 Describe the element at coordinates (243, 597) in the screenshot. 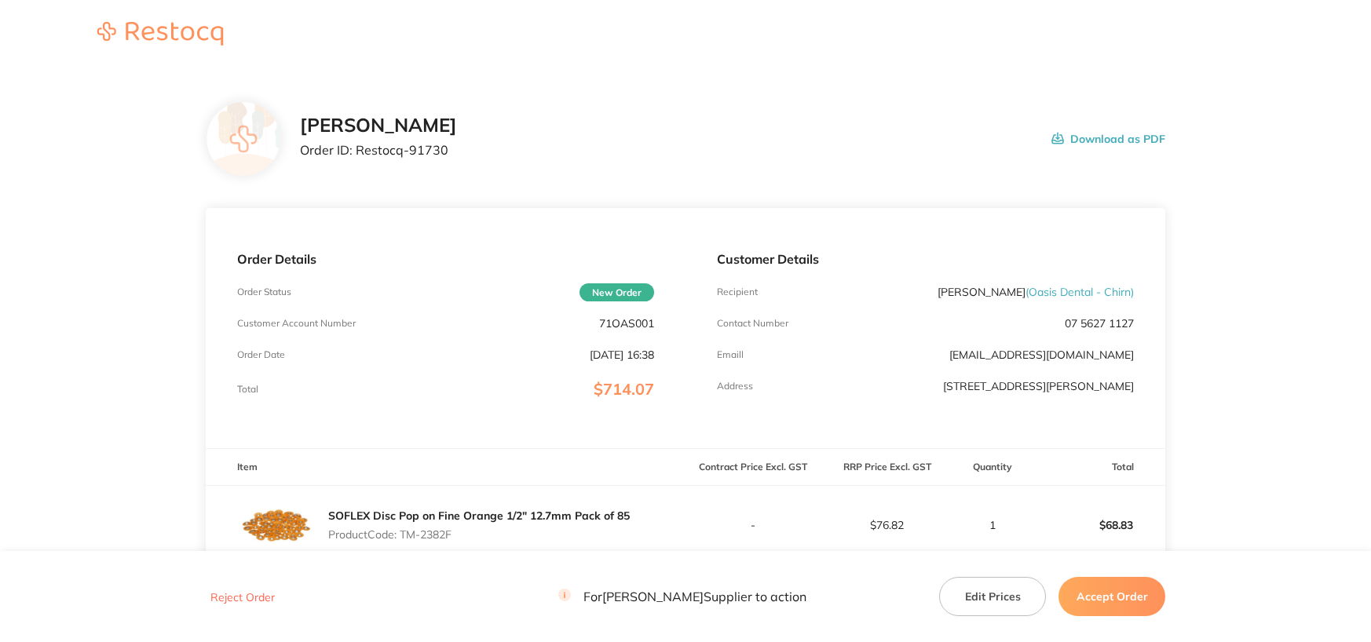

I see `button: Reject Order` at that location.